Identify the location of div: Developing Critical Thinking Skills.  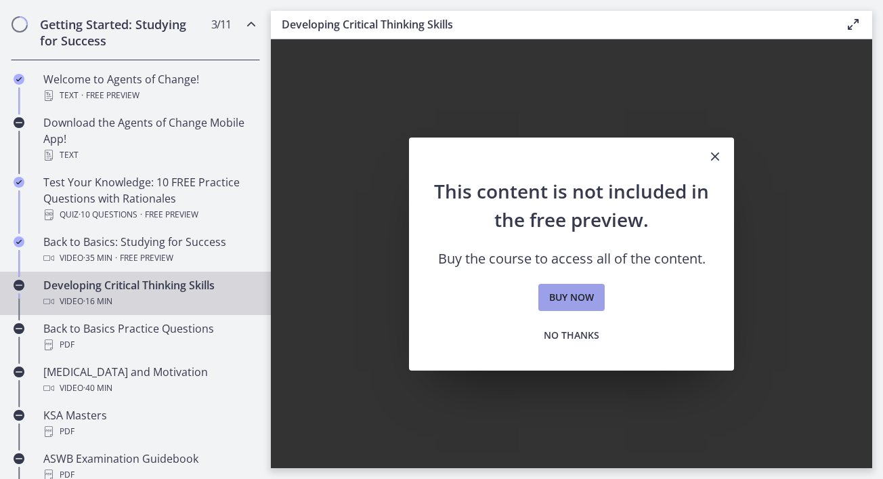
(149, 293).